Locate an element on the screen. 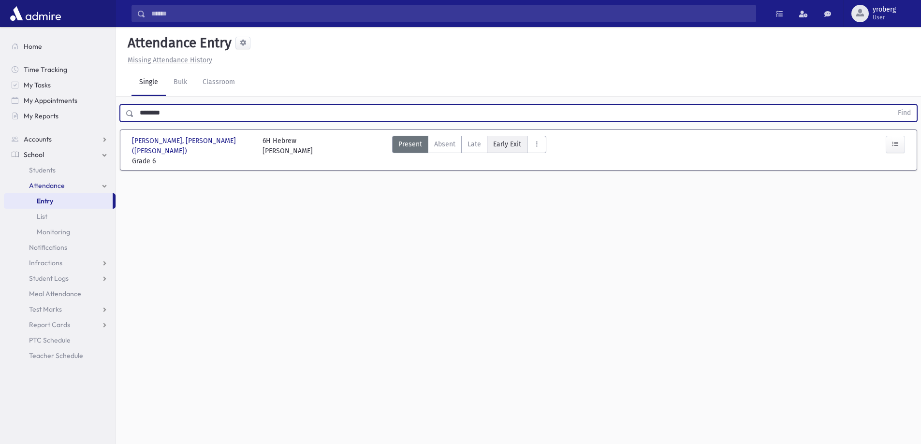 The image size is (921, 444). span: Entry is located at coordinates (45, 201).